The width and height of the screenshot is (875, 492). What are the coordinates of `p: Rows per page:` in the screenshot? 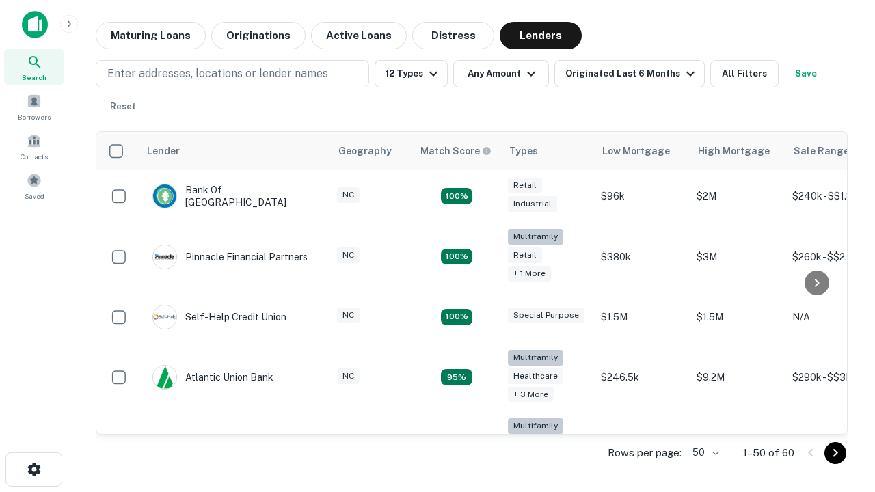 It's located at (645, 453).